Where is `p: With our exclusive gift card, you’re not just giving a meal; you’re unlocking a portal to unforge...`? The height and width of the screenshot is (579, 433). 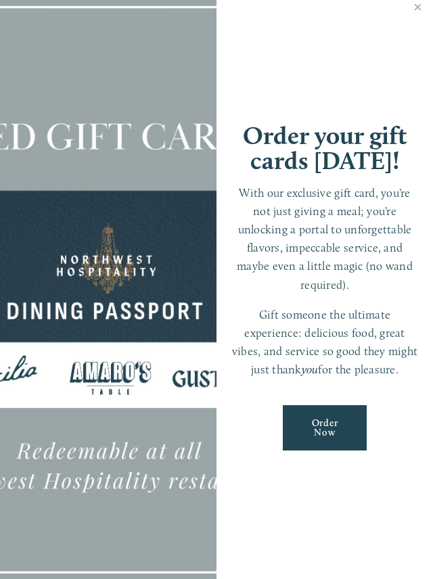 p: With our exclusive gift card, you’re not just giving a meal; you’re unlocking a portal to unforge... is located at coordinates (325, 239).